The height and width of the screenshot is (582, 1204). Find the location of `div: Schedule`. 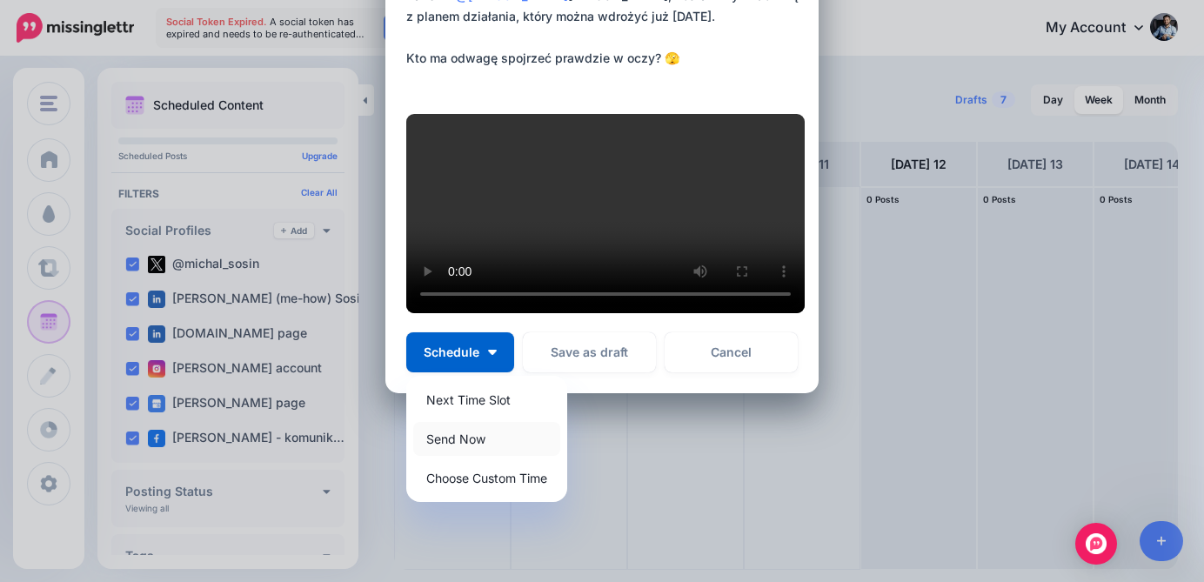

div: Schedule is located at coordinates (486, 438).